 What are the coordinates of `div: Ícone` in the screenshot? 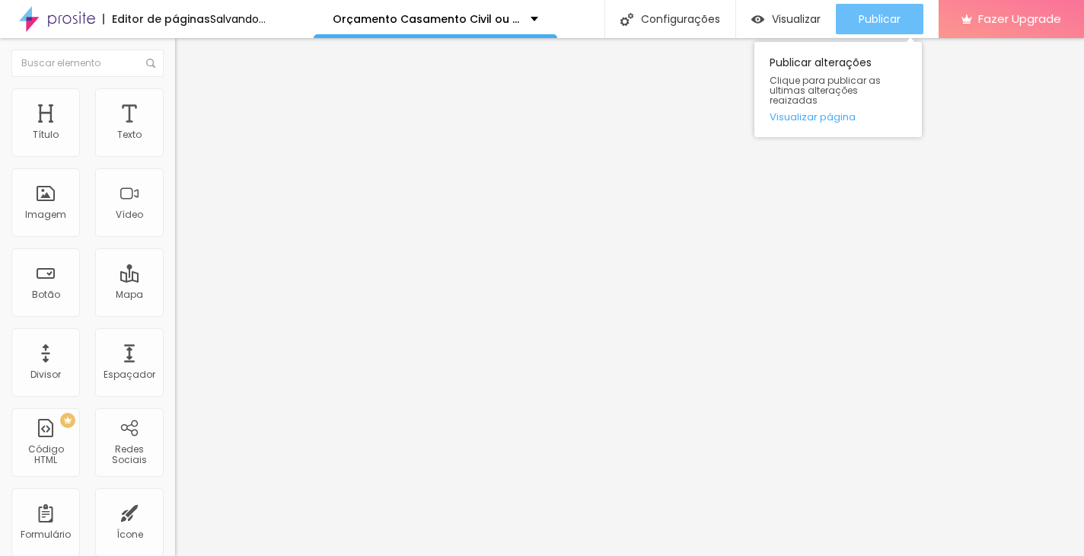 It's located at (129, 534).